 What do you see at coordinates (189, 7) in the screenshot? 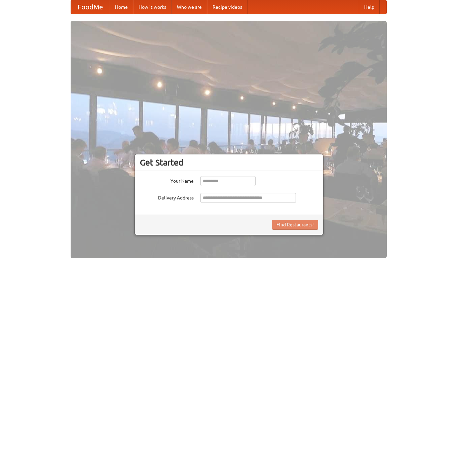
I see `a: Who we are` at bounding box center [189, 7].